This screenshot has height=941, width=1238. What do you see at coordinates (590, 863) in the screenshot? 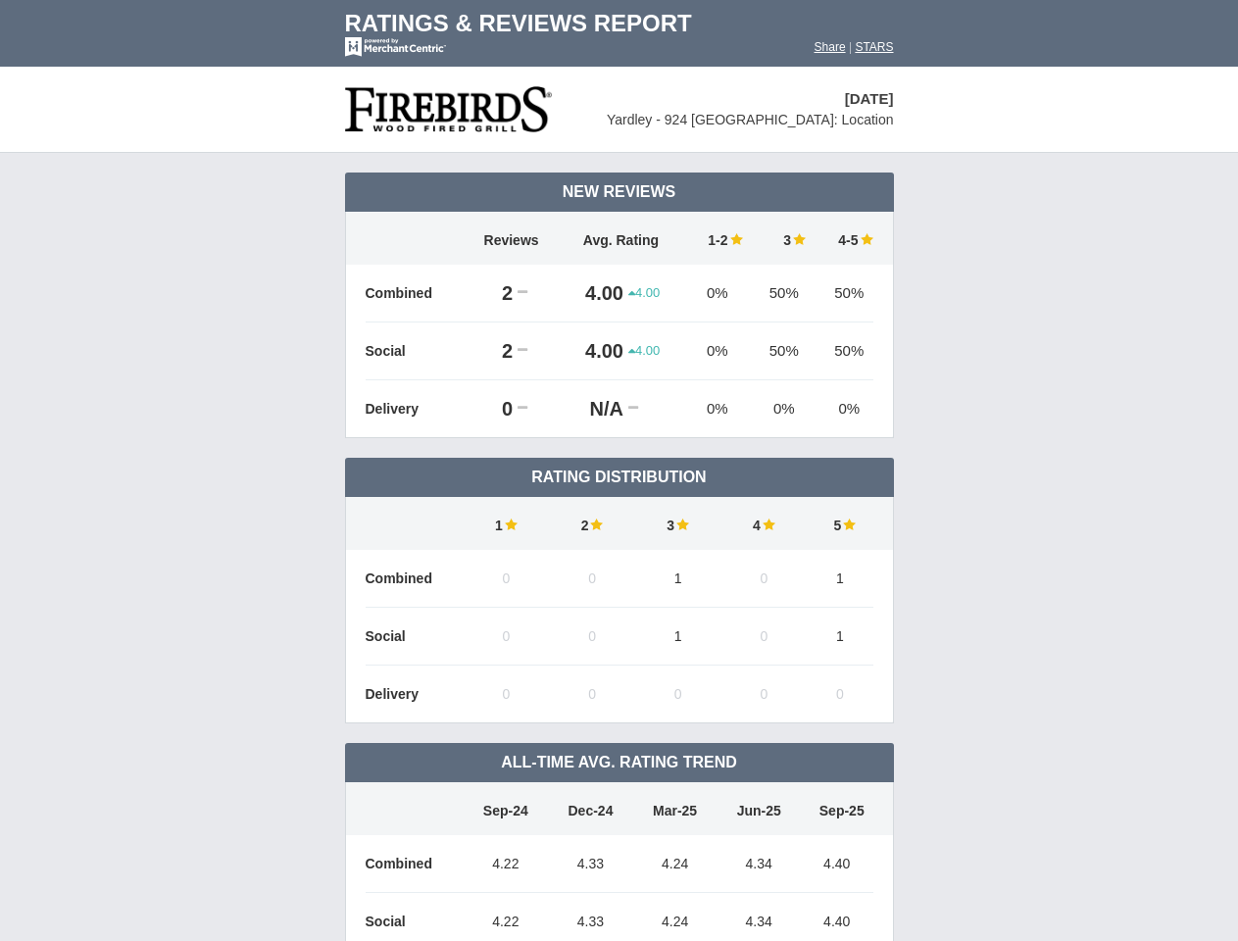
I see `td: 4.33` at bounding box center [590, 863].